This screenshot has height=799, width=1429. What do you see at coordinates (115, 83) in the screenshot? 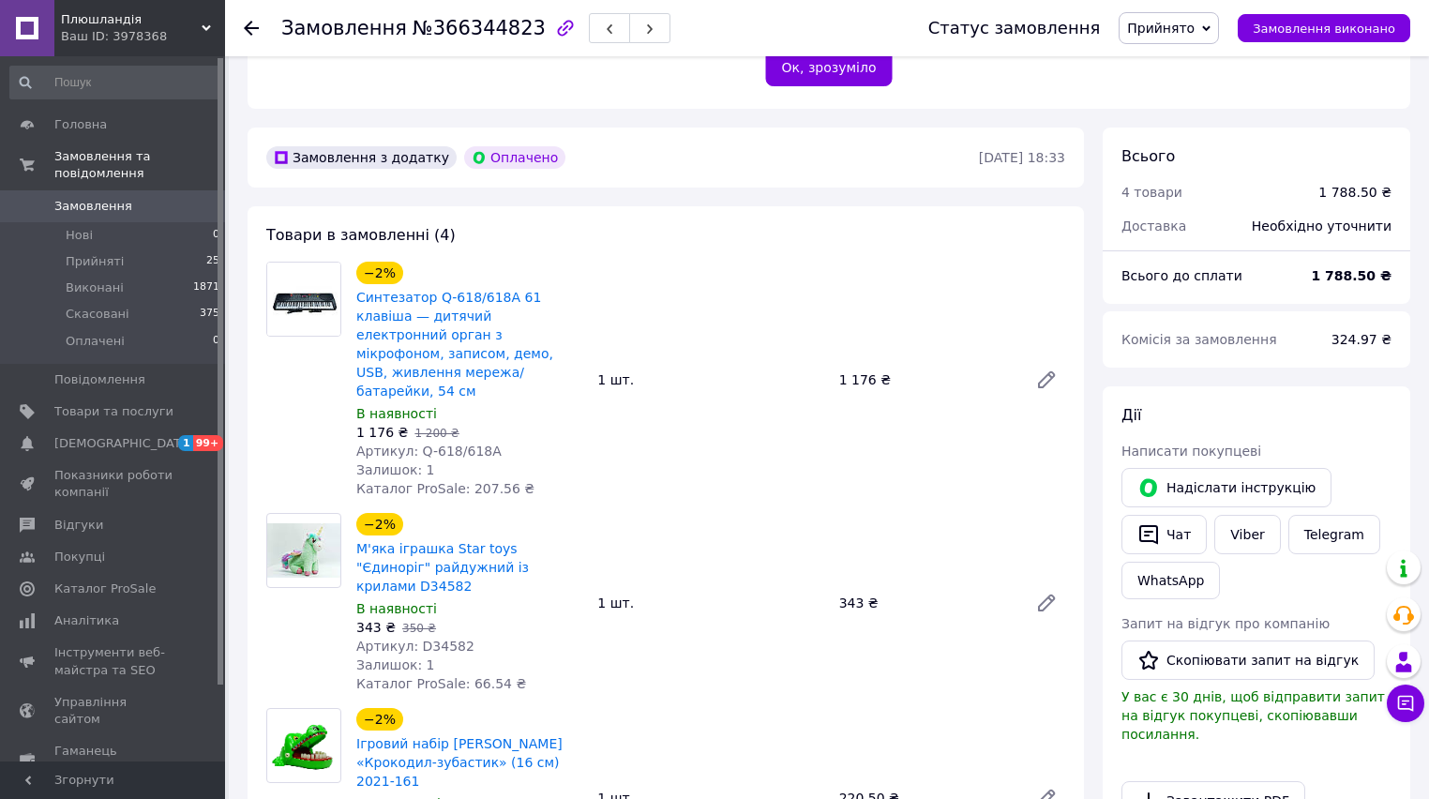
I see `input: Пошук` at bounding box center [115, 83].